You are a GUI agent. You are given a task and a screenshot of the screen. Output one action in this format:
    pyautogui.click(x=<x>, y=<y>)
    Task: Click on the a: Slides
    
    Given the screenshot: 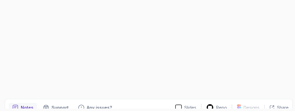 What is the action you would take?
    pyautogui.click(x=186, y=107)
    